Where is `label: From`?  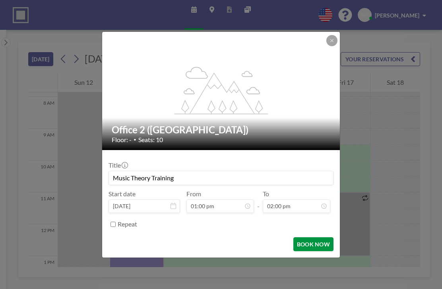
label: From is located at coordinates (194, 194).